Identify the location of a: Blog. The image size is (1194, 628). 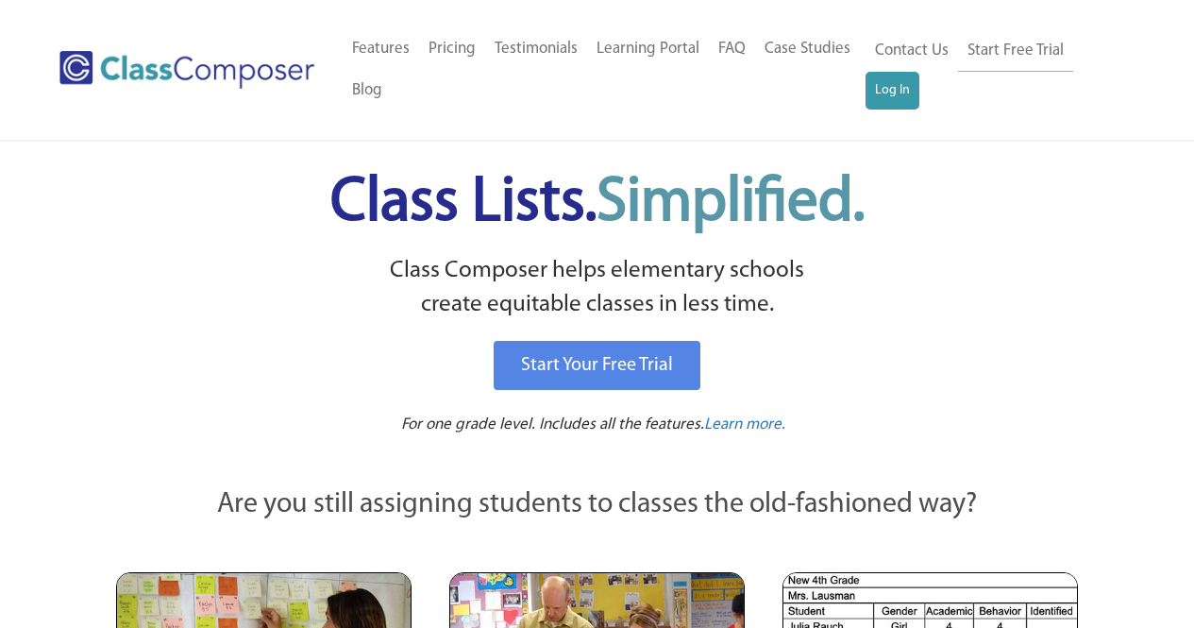
(367, 91).